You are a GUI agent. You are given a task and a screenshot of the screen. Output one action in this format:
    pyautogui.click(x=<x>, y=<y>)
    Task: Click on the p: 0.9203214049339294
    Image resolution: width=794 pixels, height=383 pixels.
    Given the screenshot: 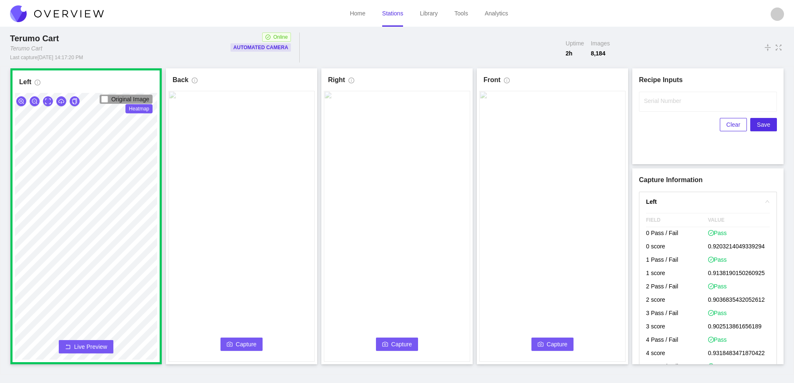 What is the action you would take?
    pyautogui.click(x=739, y=247)
    